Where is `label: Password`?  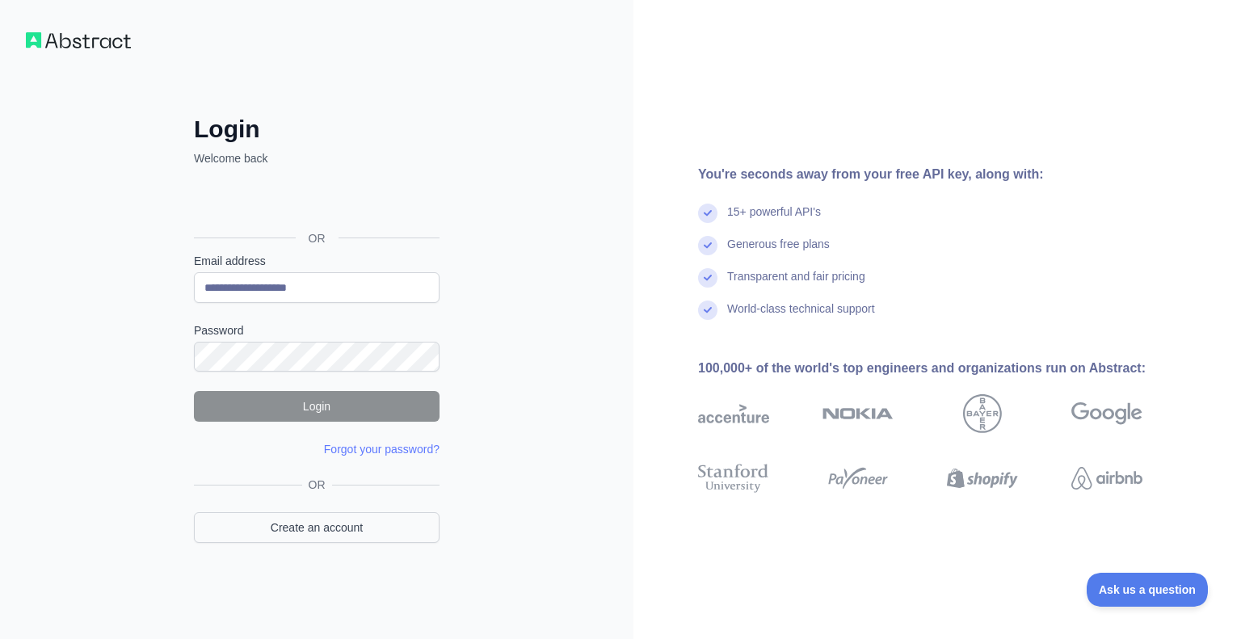
label: Password is located at coordinates (317, 331).